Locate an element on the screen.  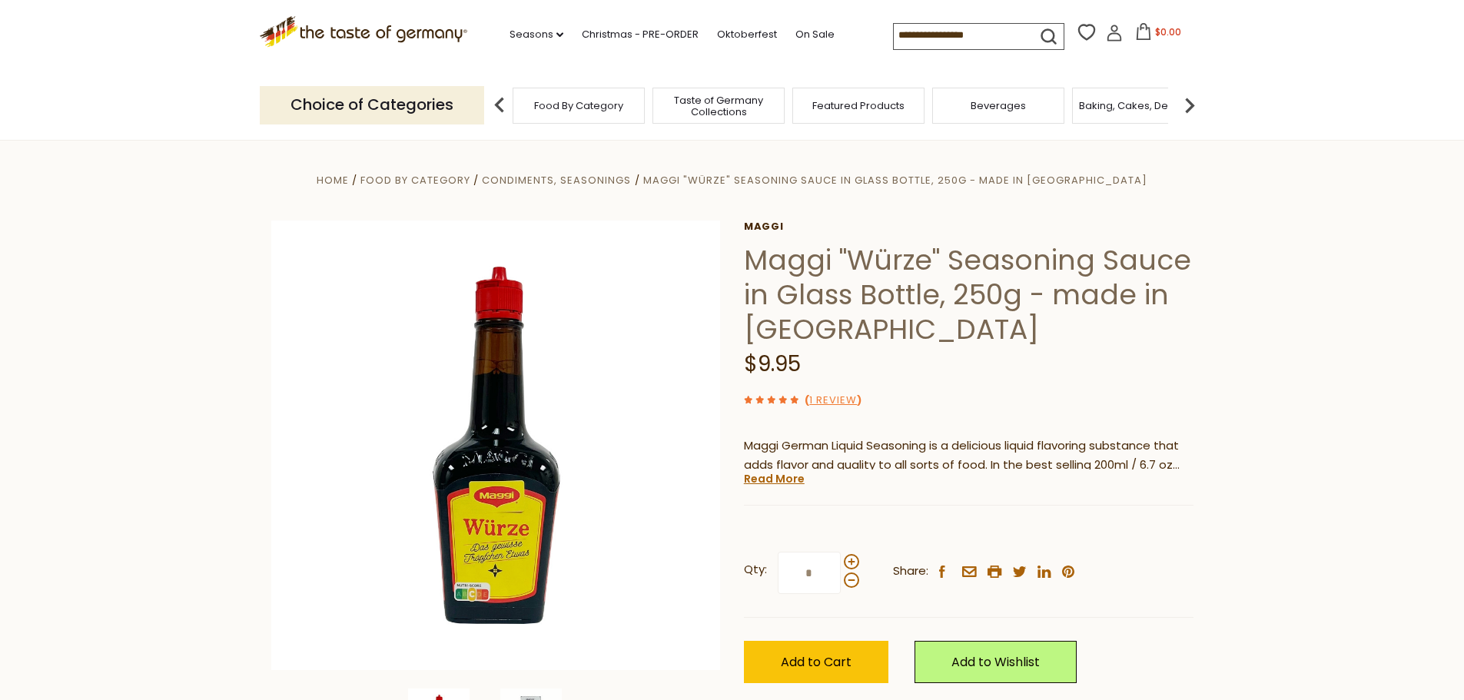
p: Maggi German Liquid Seasoning is a delicious liquid flavoring substance that adds flavor and qual... is located at coordinates (968, 456).